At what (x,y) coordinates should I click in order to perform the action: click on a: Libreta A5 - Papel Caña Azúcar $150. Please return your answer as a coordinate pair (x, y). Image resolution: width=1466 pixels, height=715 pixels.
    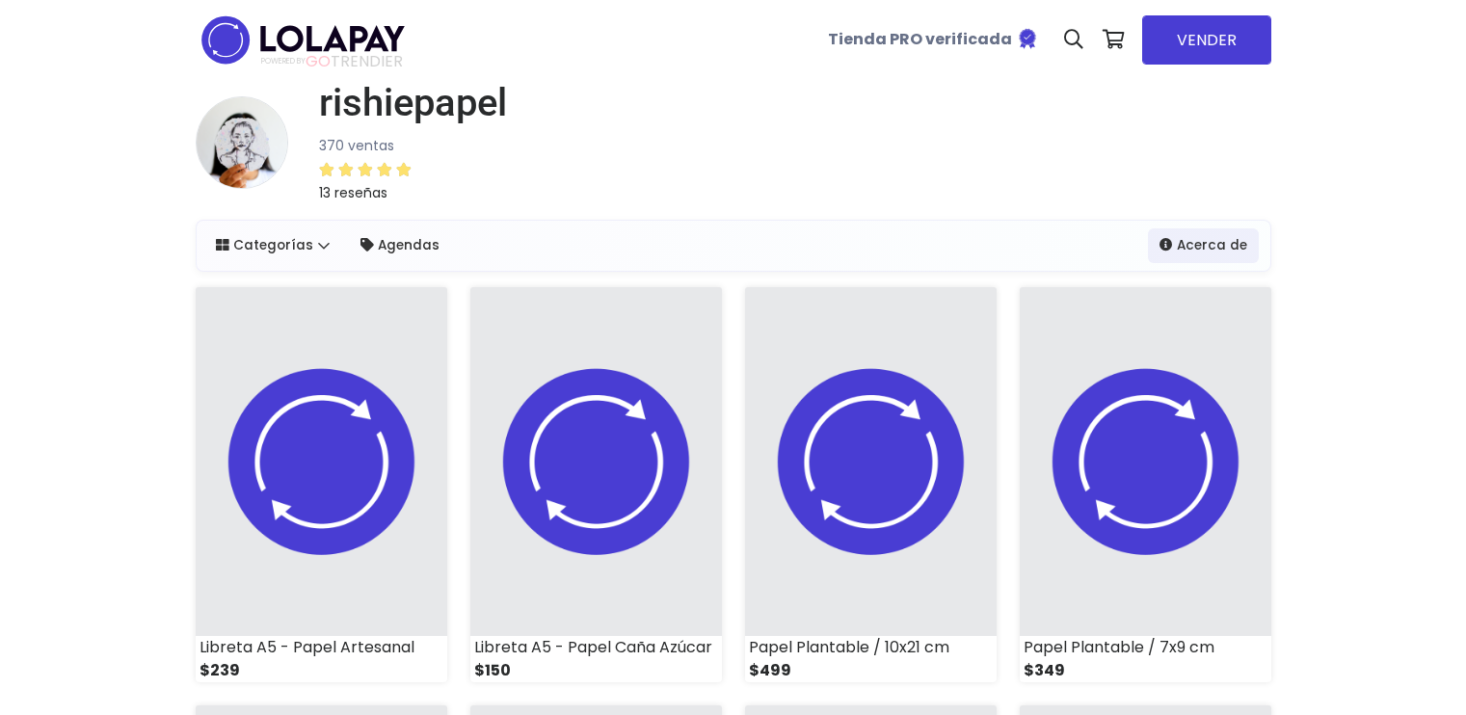
    Looking at the image, I should click on (596, 485).